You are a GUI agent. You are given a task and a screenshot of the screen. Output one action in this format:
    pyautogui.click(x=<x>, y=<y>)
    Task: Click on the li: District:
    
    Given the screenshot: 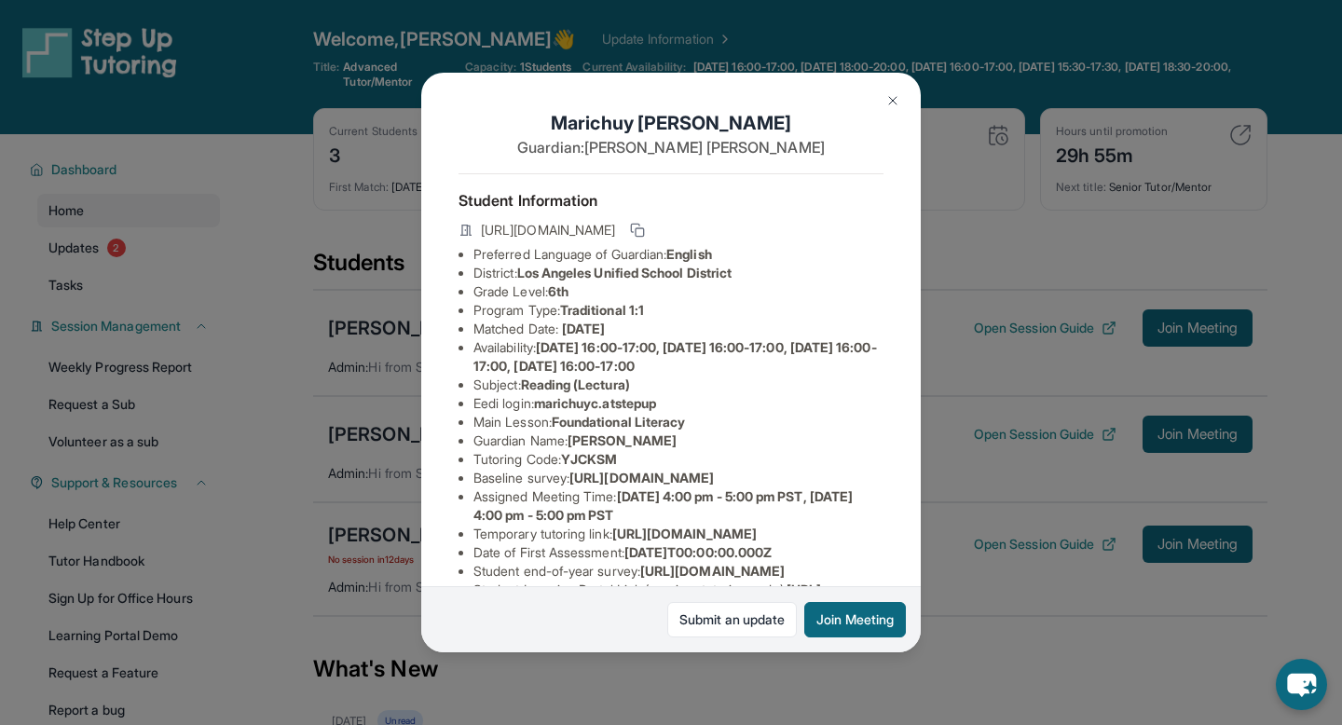 What is the action you would take?
    pyautogui.click(x=678, y=273)
    